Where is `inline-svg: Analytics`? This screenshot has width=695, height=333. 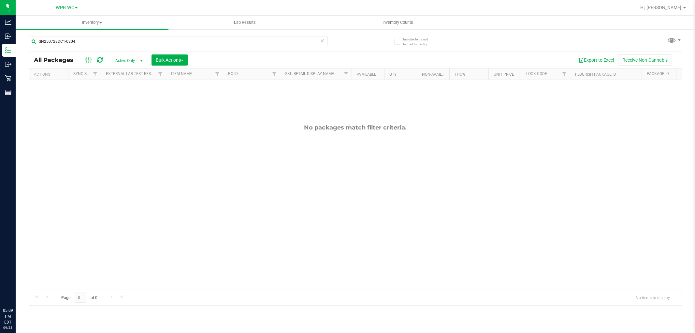
inline-svg: Analytics is located at coordinates (8, 22).